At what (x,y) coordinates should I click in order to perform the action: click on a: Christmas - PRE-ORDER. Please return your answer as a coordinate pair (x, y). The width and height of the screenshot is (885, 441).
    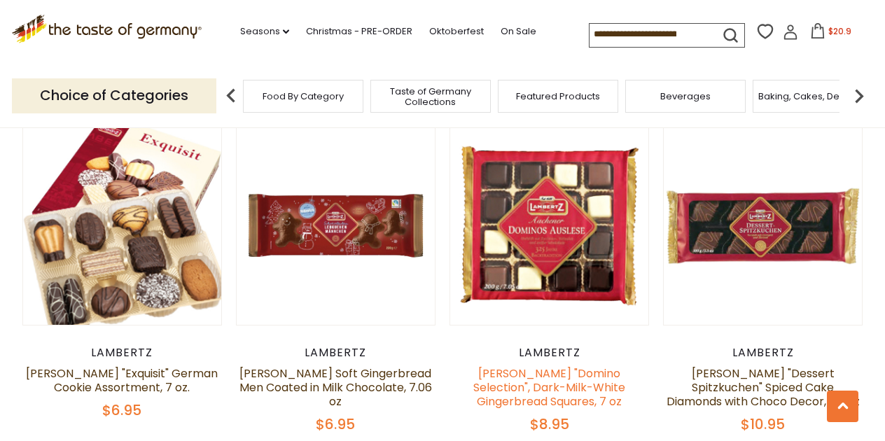
    Looking at the image, I should click on (359, 31).